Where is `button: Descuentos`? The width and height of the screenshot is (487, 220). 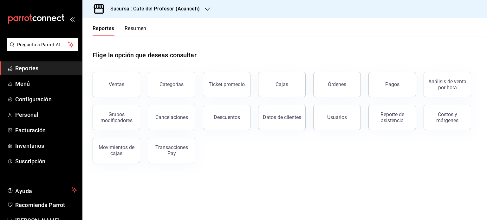
button: Descuentos is located at coordinates (227, 118).